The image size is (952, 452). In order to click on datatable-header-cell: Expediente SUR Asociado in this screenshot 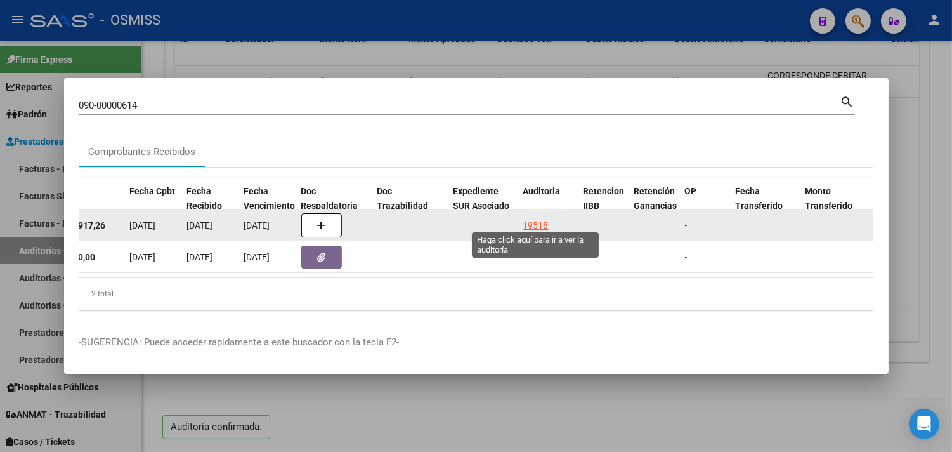, I will do `click(483, 206)`.